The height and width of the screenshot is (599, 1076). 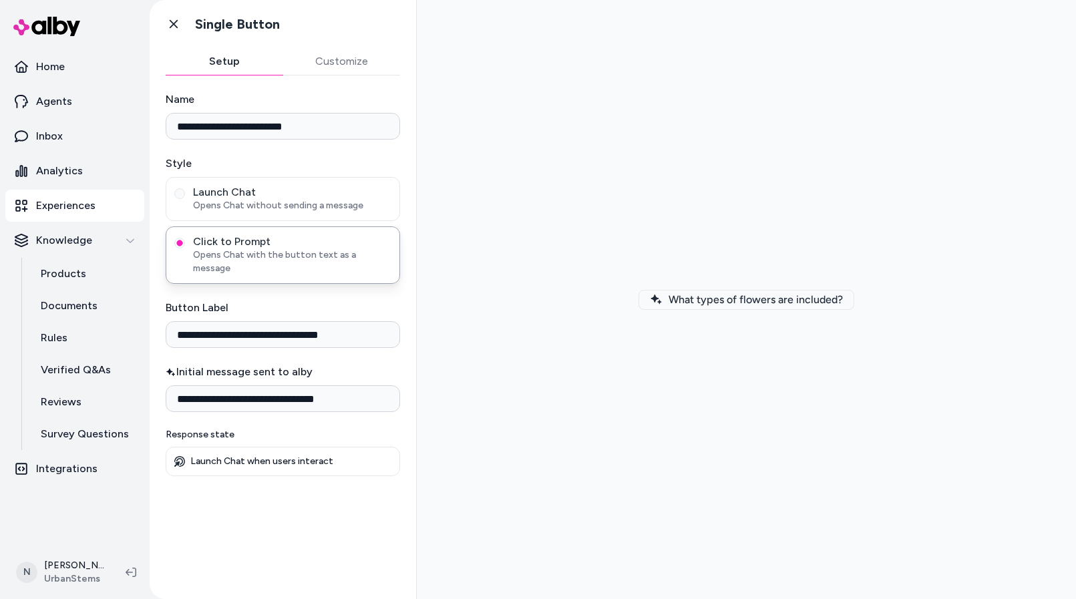 I want to click on span: Opens Chat with the button text as a message, so click(x=292, y=262).